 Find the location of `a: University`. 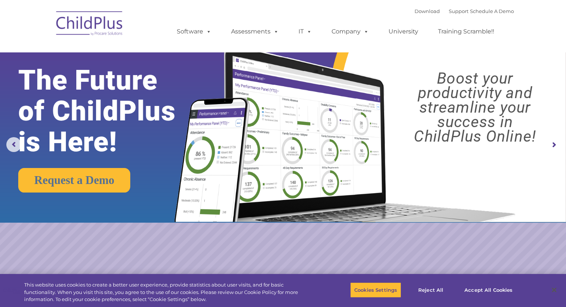

a: University is located at coordinates (403, 32).